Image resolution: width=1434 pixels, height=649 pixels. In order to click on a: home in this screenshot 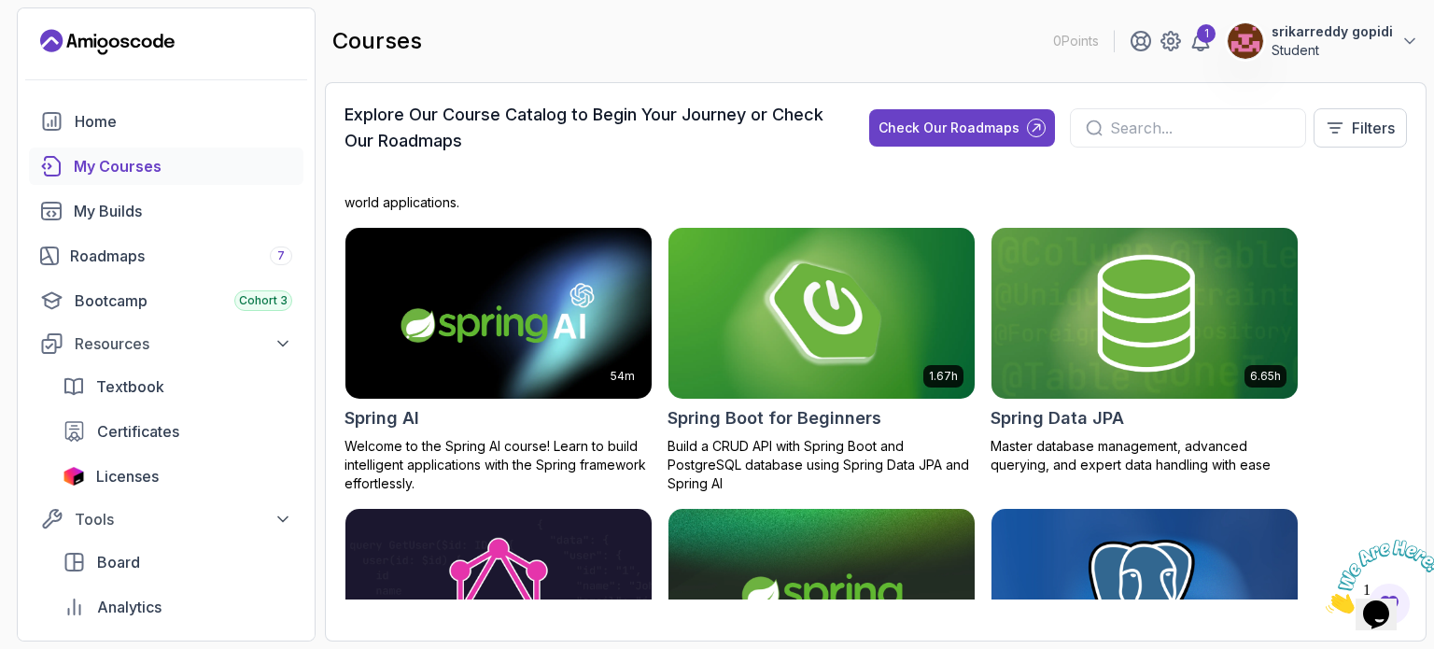, I will do `click(166, 121)`.